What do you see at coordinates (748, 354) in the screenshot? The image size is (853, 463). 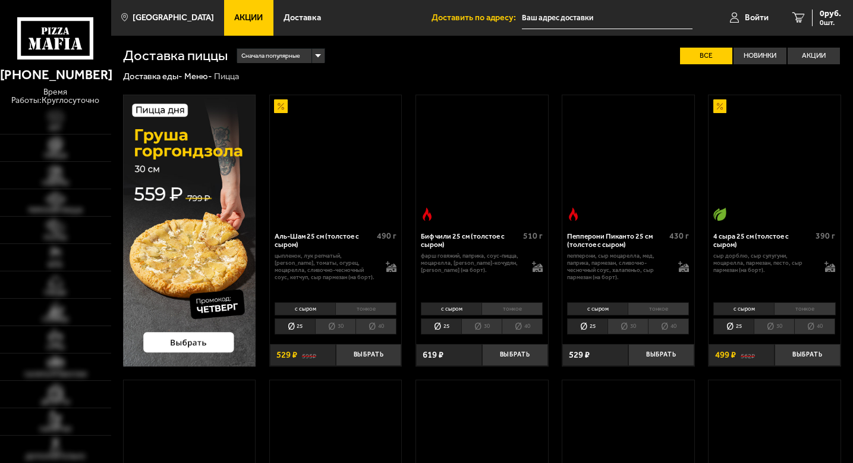 I see `s: 562 ₽` at bounding box center [748, 354].